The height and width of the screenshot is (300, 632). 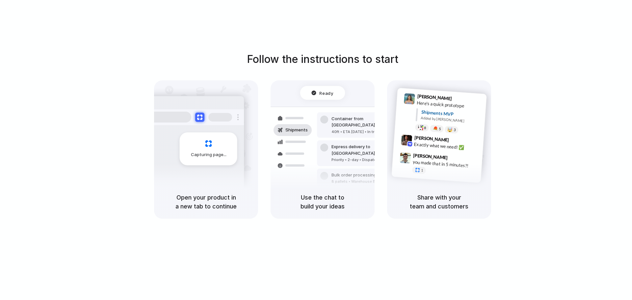 What do you see at coordinates (425, 128) in the screenshot?
I see `span: 8` at bounding box center [425, 128].